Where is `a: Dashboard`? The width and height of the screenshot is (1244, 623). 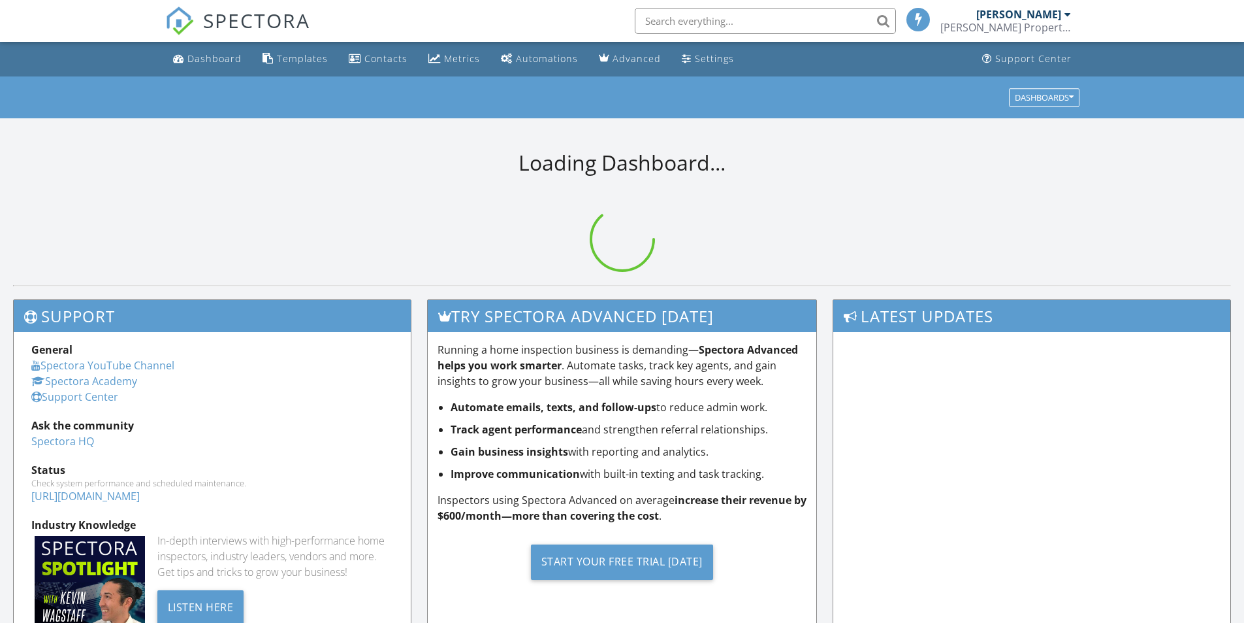
a: Dashboard is located at coordinates (207, 59).